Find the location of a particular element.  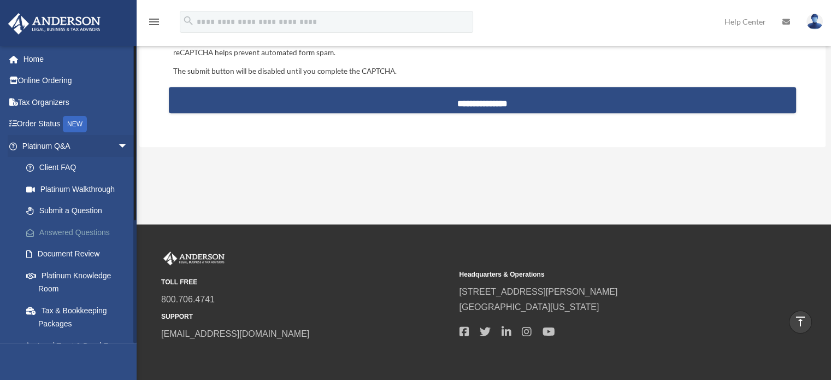

div: The submit button will be disabled until you complete the CAPTCHA. is located at coordinates (482, 72).